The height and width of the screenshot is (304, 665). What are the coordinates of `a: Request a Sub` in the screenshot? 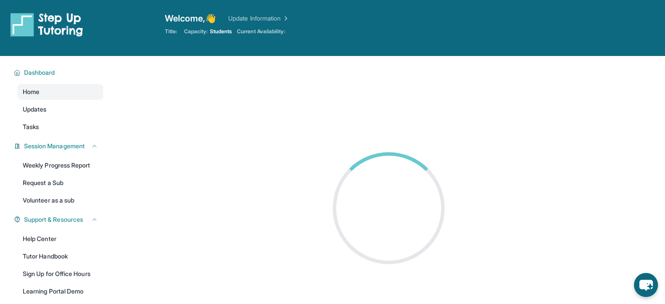 It's located at (60, 183).